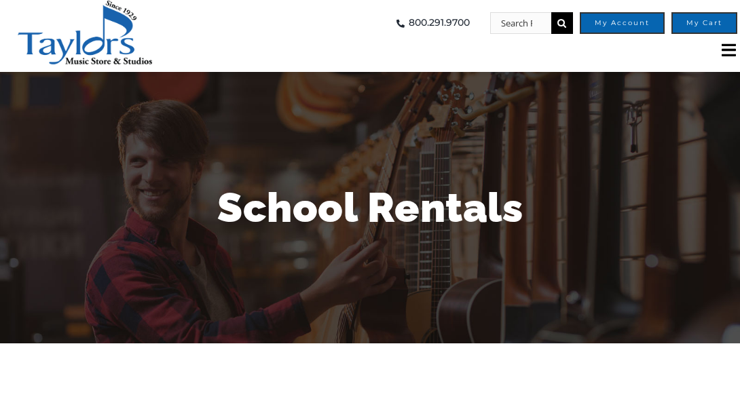  I want to click on input: Search, so click(562, 23).